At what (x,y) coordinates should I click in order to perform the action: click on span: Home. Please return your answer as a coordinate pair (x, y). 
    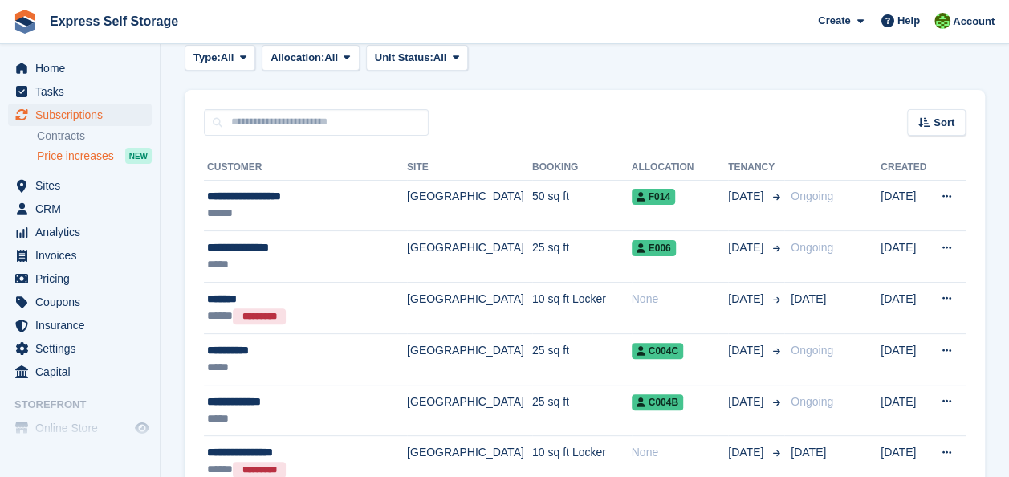
    Looking at the image, I should click on (83, 68).